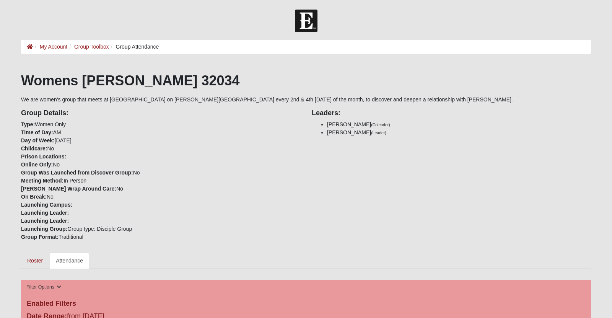  What do you see at coordinates (34, 197) in the screenshot?
I see `strong: On Break:` at bounding box center [34, 197].